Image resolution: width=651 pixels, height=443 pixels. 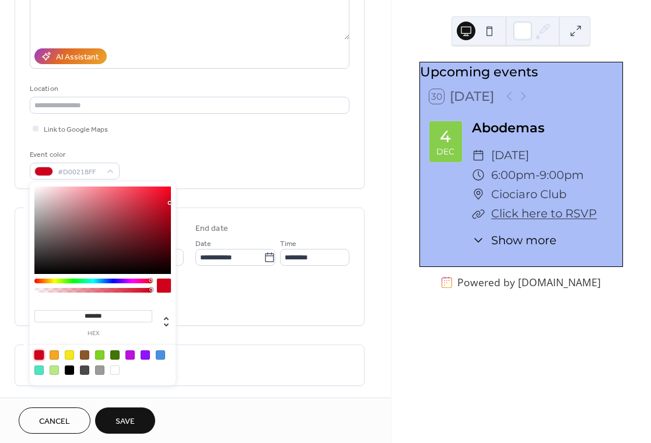 I want to click on div: #B8E986, so click(x=54, y=370).